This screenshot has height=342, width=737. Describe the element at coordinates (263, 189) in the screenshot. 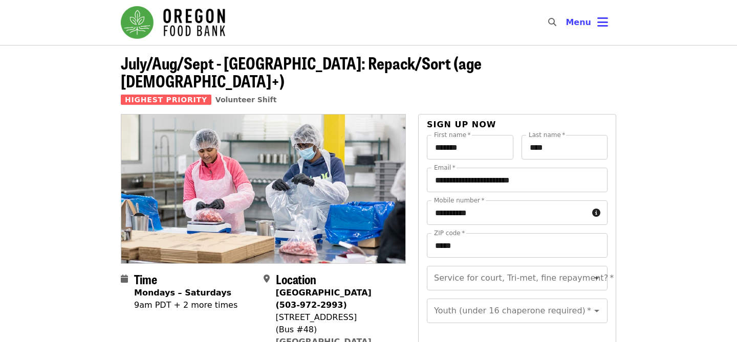

I see `img: July/Aug/Sept - Beaverton: Repack/Sort (age 10+) organized by Oregon Food Bank` at that location.